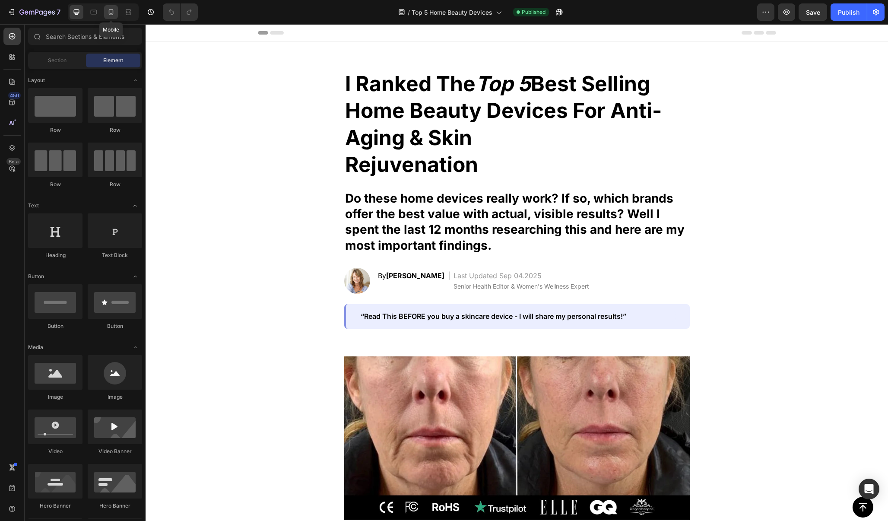 Image resolution: width=888 pixels, height=521 pixels. I want to click on span: Senior Health Editor & Women's Wellness Expert, so click(376, 262).